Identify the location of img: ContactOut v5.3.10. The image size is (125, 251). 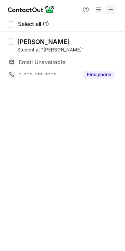
(31, 9).